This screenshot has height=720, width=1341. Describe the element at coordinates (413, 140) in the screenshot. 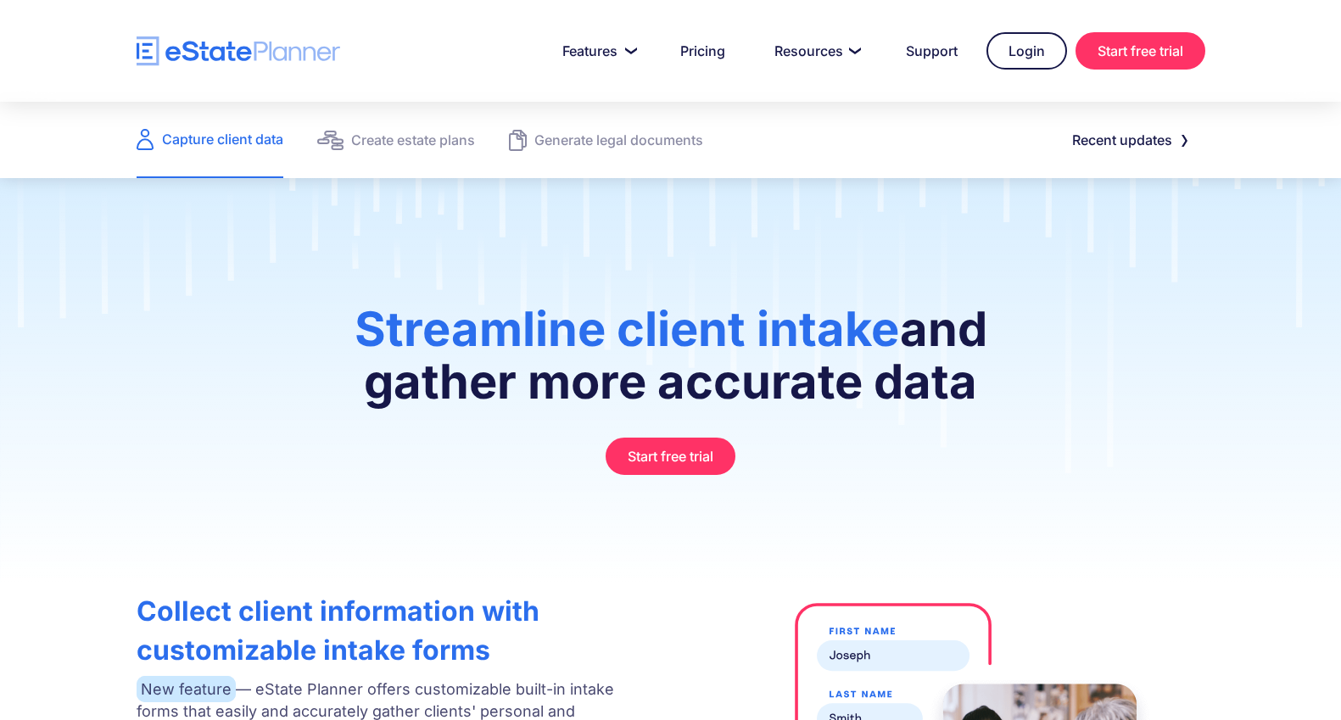

I see `div: Create estate plans` at that location.